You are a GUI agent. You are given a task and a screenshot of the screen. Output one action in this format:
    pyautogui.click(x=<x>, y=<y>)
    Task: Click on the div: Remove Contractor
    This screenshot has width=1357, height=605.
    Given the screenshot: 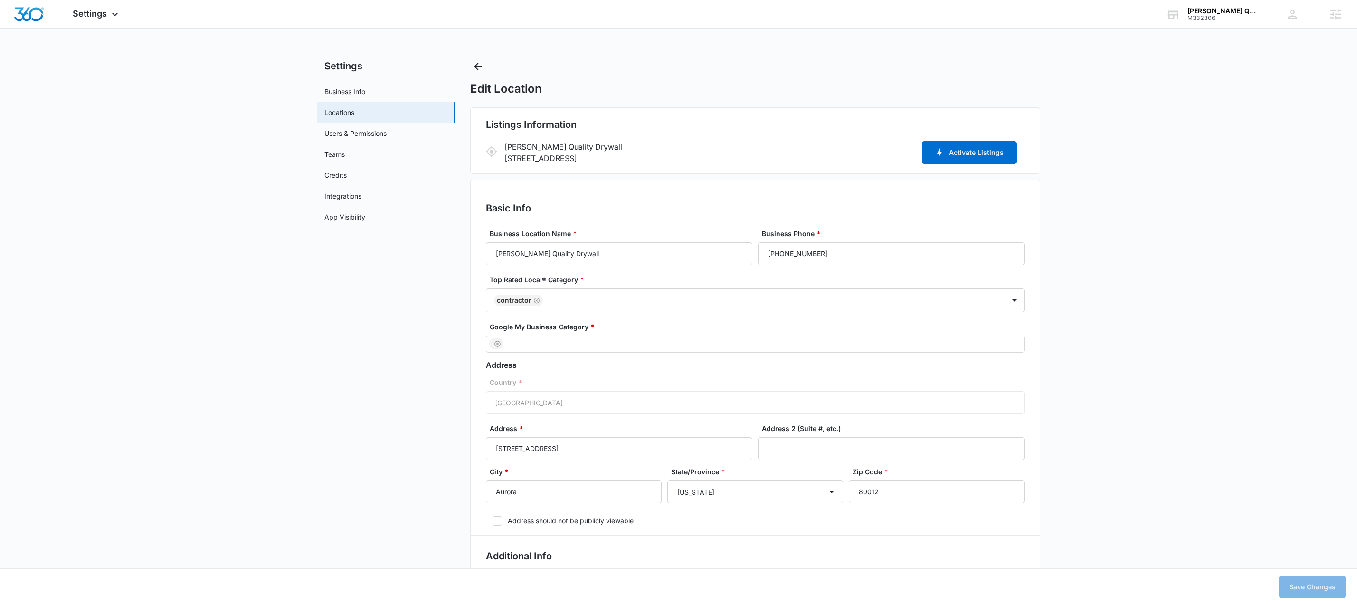 What is the action you would take?
    pyautogui.click(x=536, y=300)
    